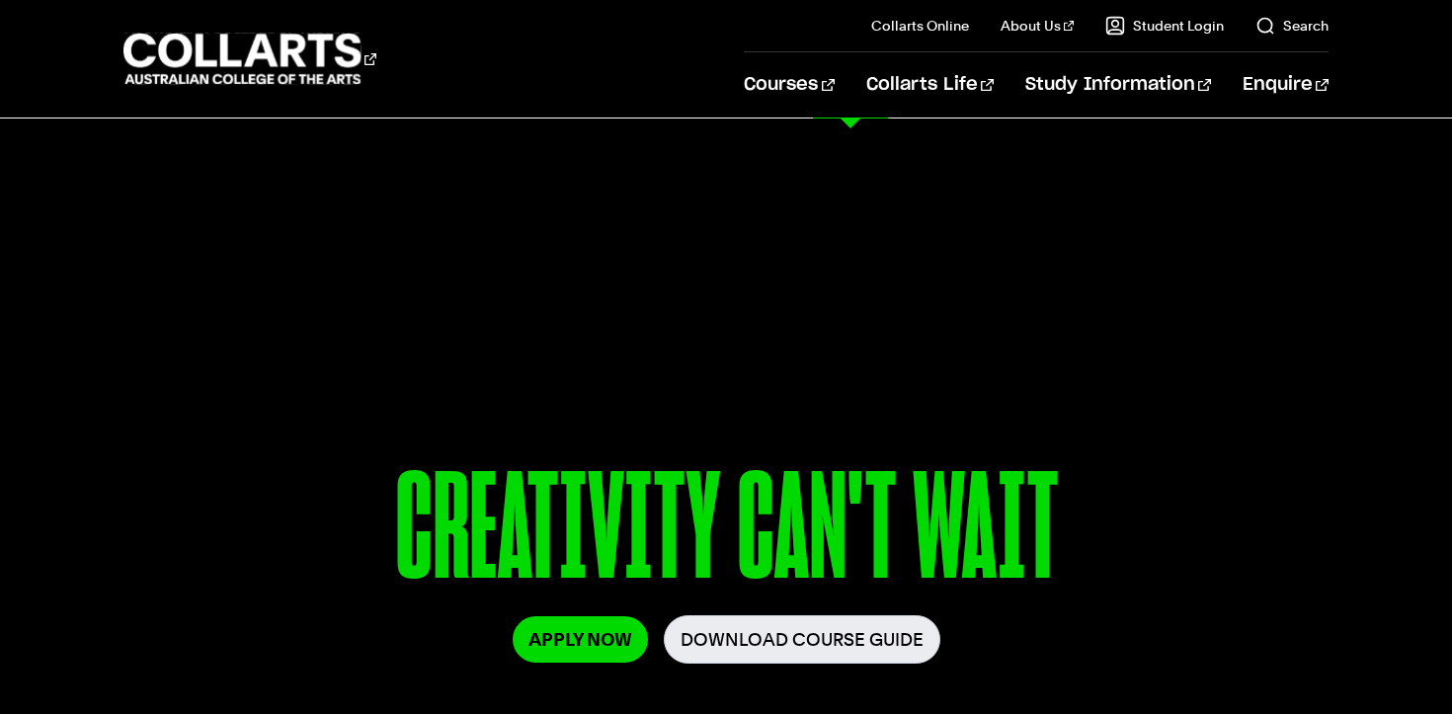 The height and width of the screenshot is (714, 1452). Describe the element at coordinates (1165, 26) in the screenshot. I see `a: Student Login` at that location.